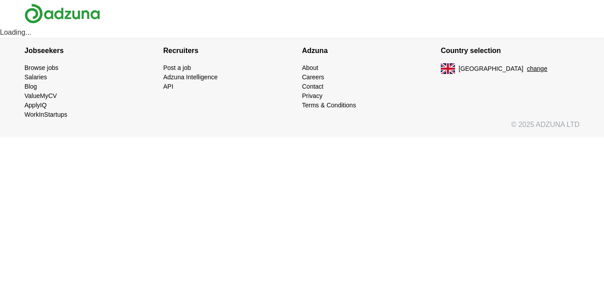 This screenshot has height=286, width=604. What do you see at coordinates (40, 96) in the screenshot?
I see `a: ValueMyCV` at bounding box center [40, 96].